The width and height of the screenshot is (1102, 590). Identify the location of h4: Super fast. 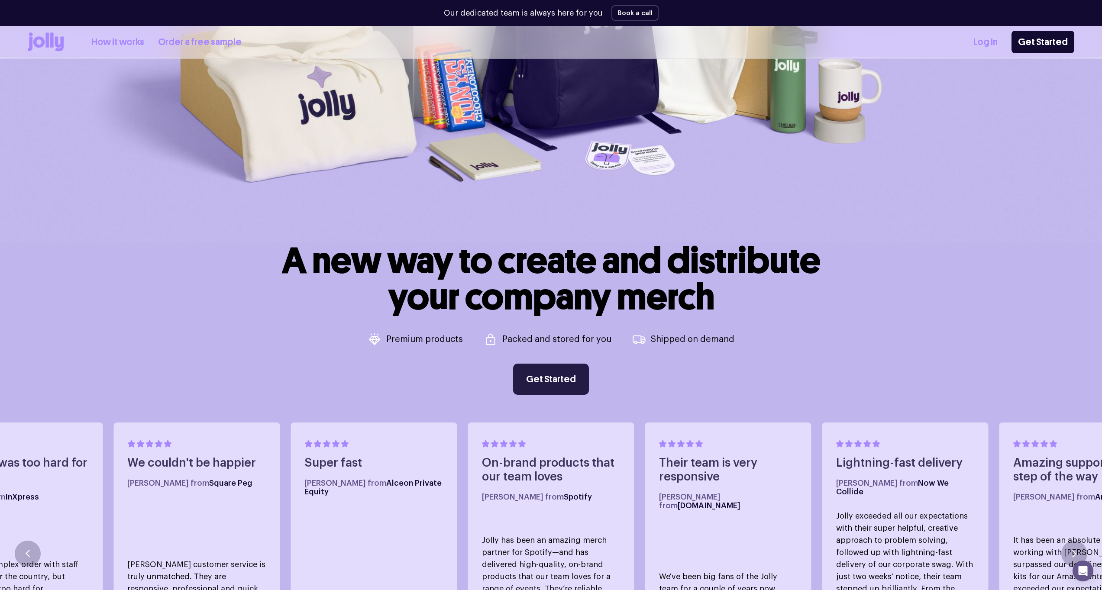
(374, 463).